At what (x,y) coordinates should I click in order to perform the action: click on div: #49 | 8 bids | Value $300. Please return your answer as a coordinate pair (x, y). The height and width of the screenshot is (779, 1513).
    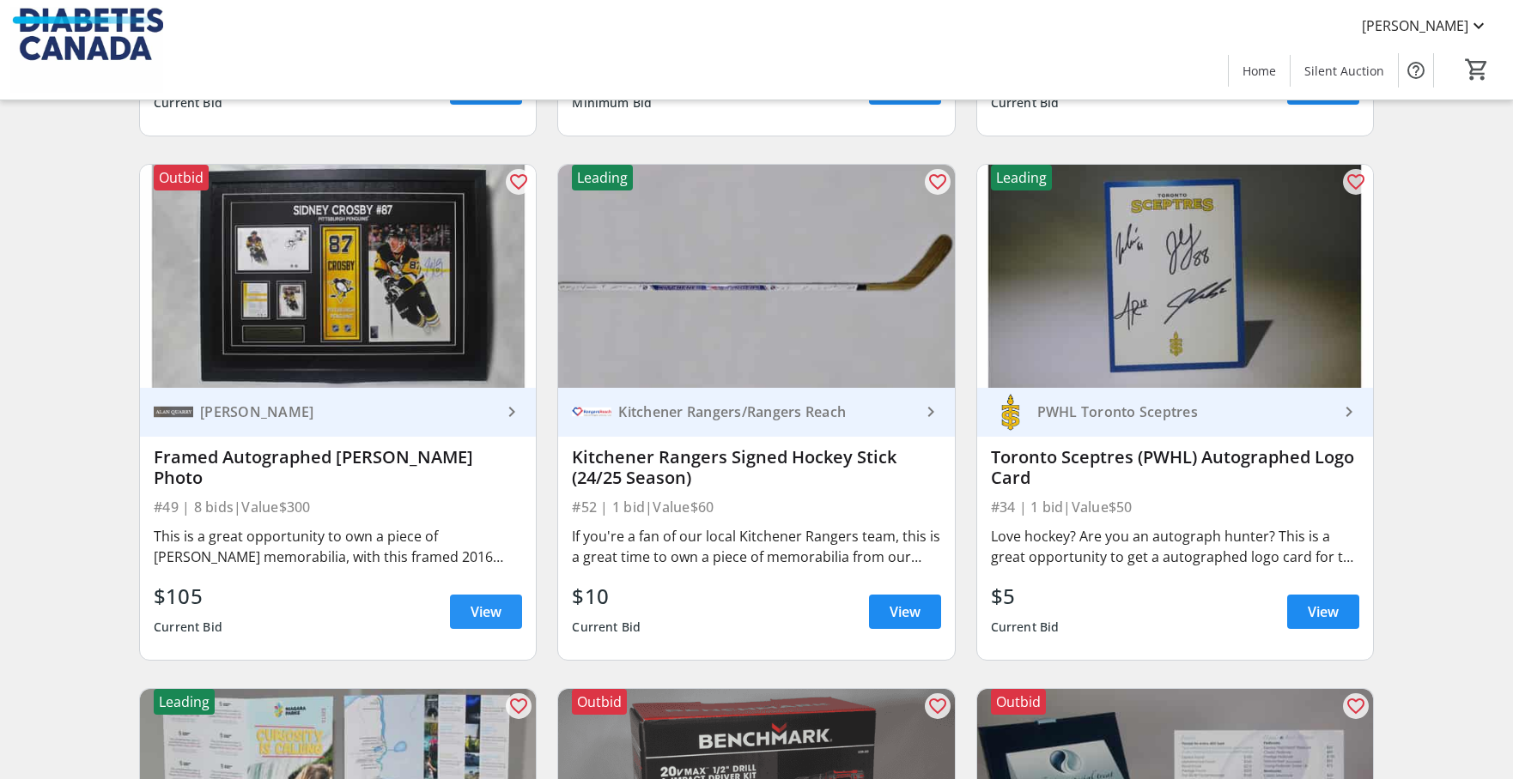
    Looking at the image, I should click on (337, 507).